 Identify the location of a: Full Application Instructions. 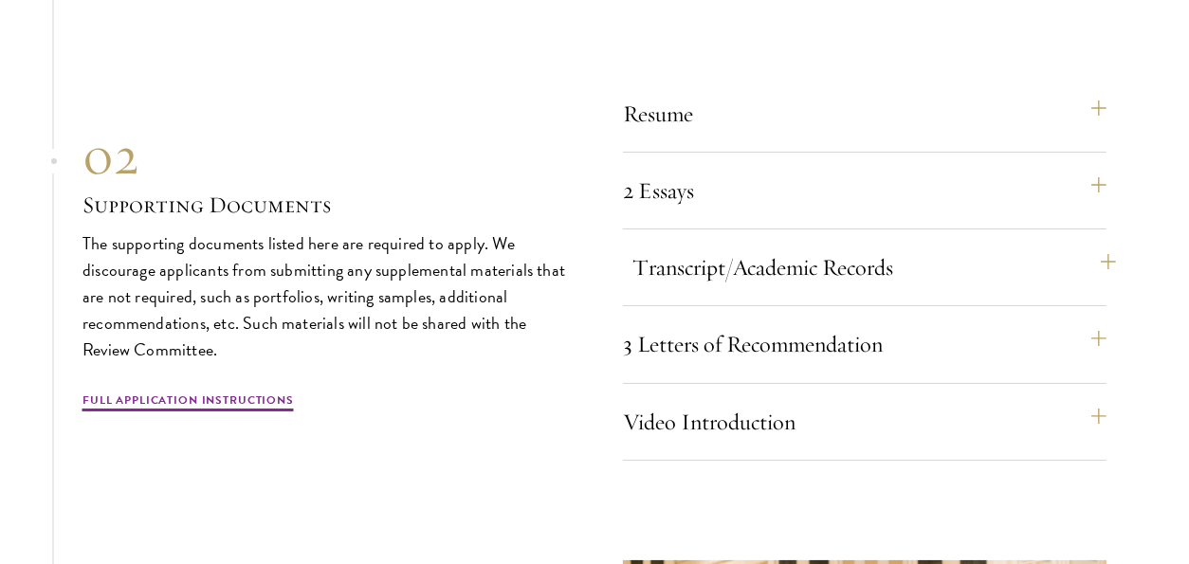
(188, 403).